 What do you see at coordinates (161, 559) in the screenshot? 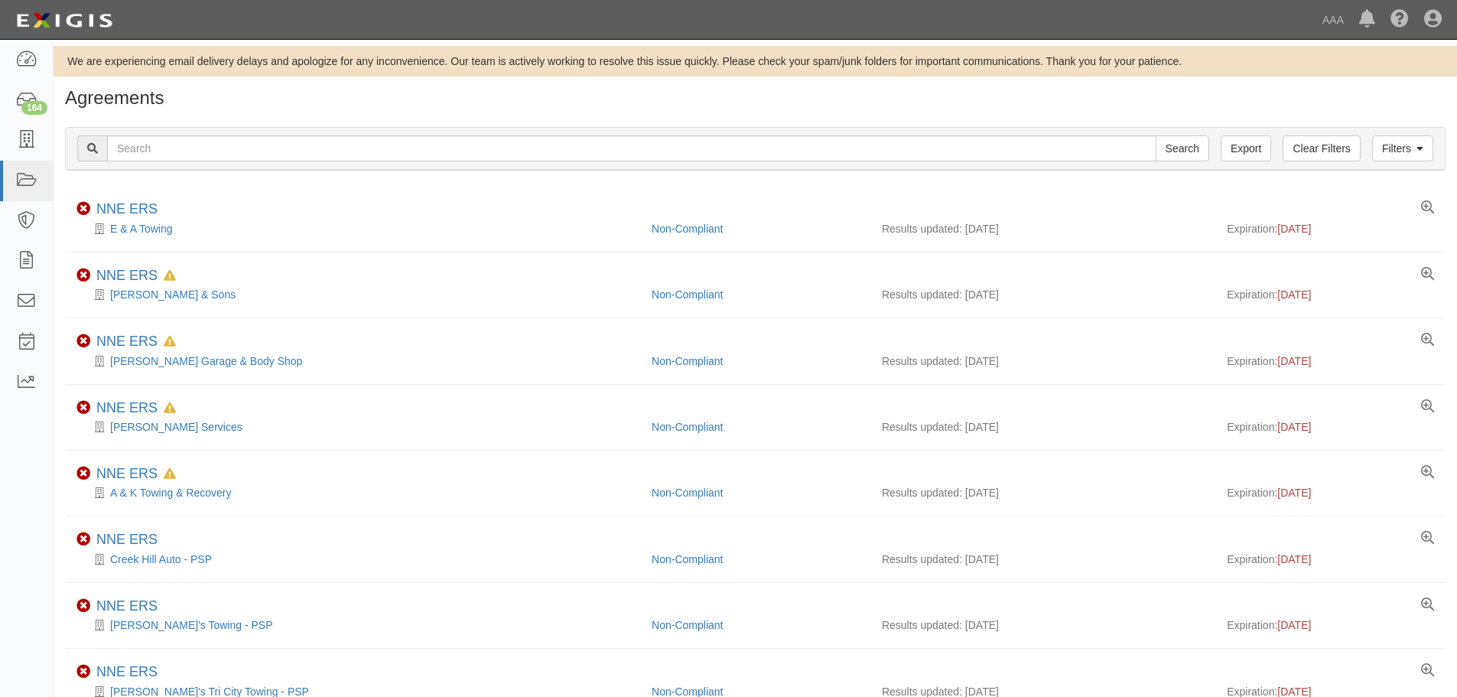
I see `a: Creek Hill Auto - PSP` at bounding box center [161, 559].